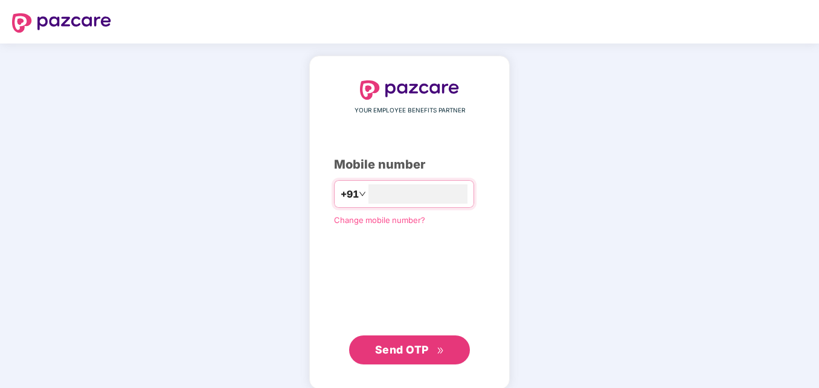 The height and width of the screenshot is (388, 819). What do you see at coordinates (379, 220) in the screenshot?
I see `span: Change mobile number?` at bounding box center [379, 220].